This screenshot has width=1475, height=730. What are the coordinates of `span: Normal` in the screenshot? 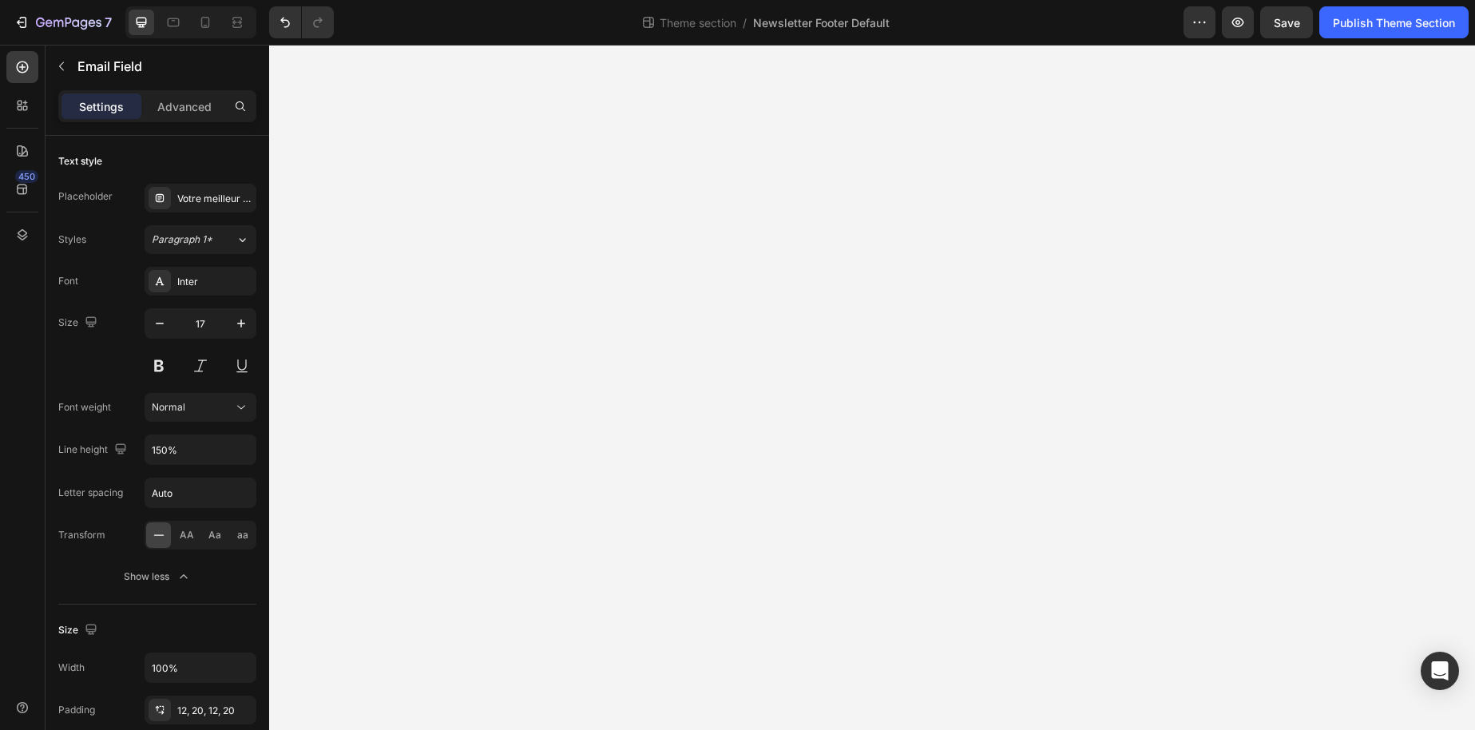 It's located at (169, 407).